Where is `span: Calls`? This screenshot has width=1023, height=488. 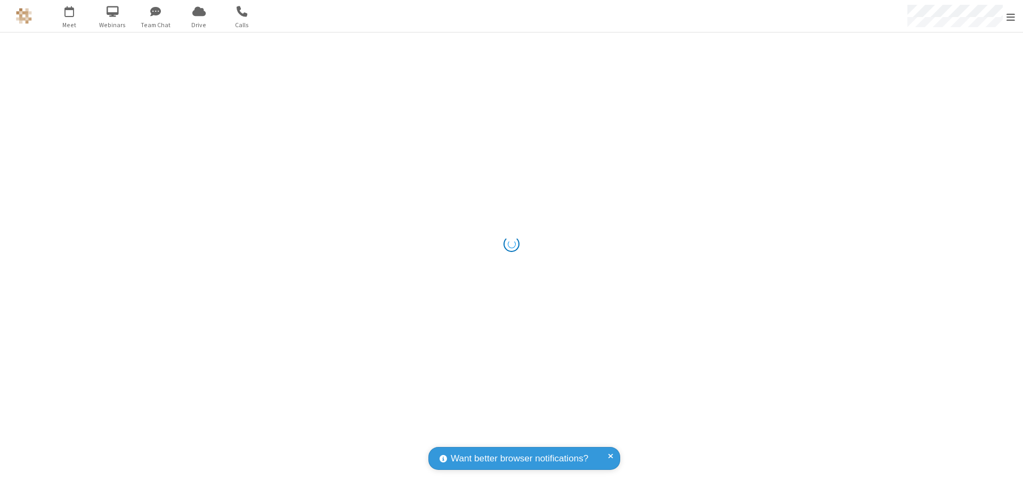 span: Calls is located at coordinates (242, 25).